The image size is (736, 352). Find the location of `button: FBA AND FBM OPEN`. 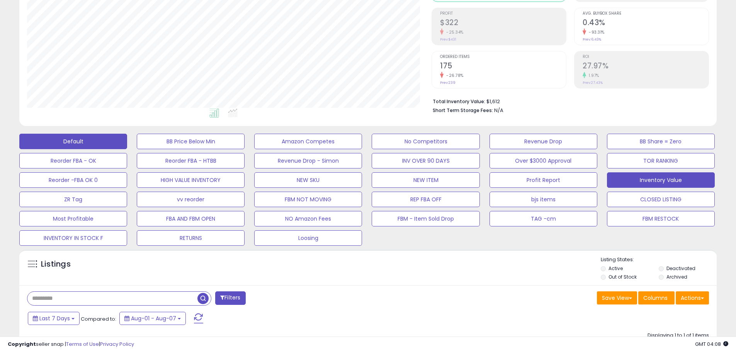

button: FBA AND FBM OPEN is located at coordinates (191, 219).